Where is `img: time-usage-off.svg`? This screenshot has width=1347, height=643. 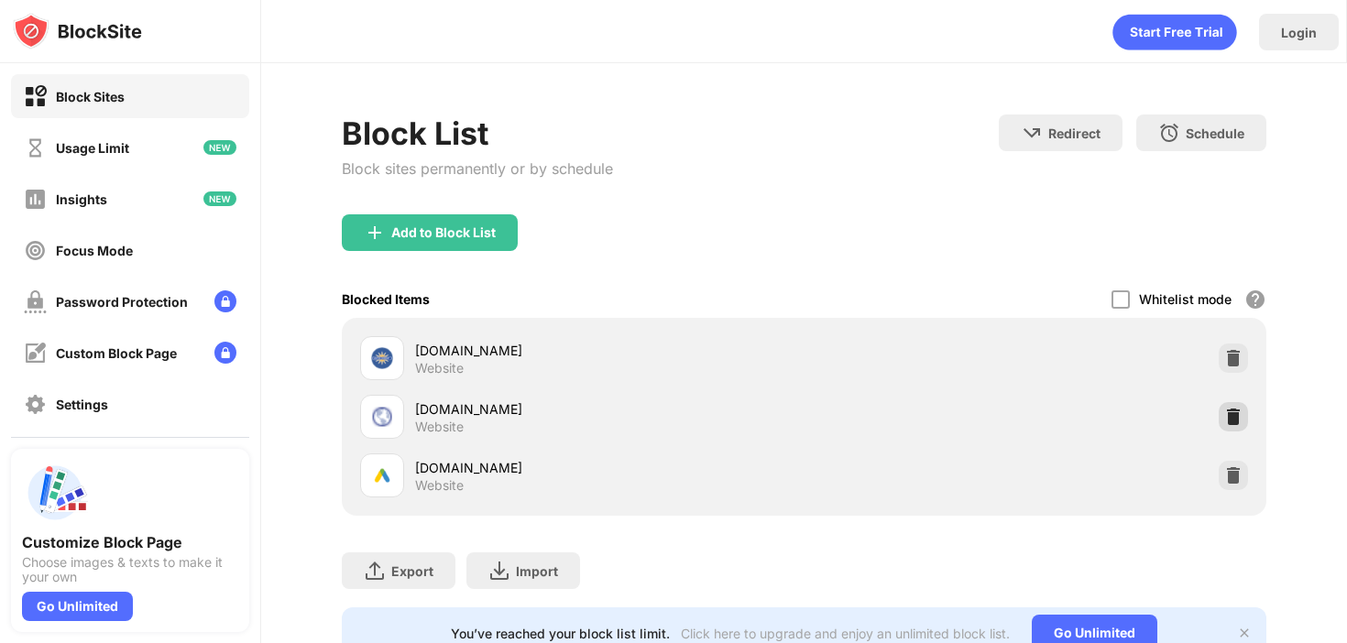 img: time-usage-off.svg is located at coordinates (35, 148).